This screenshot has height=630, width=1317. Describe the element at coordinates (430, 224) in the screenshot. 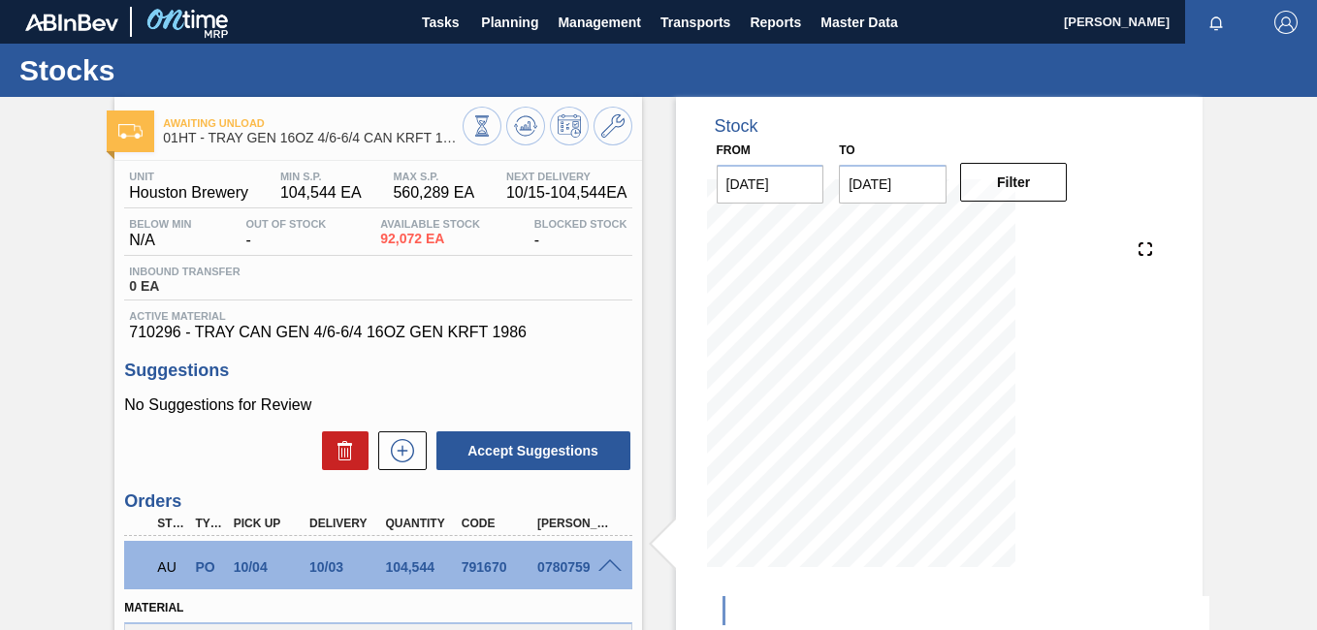

I see `span: Available Stock` at that location.